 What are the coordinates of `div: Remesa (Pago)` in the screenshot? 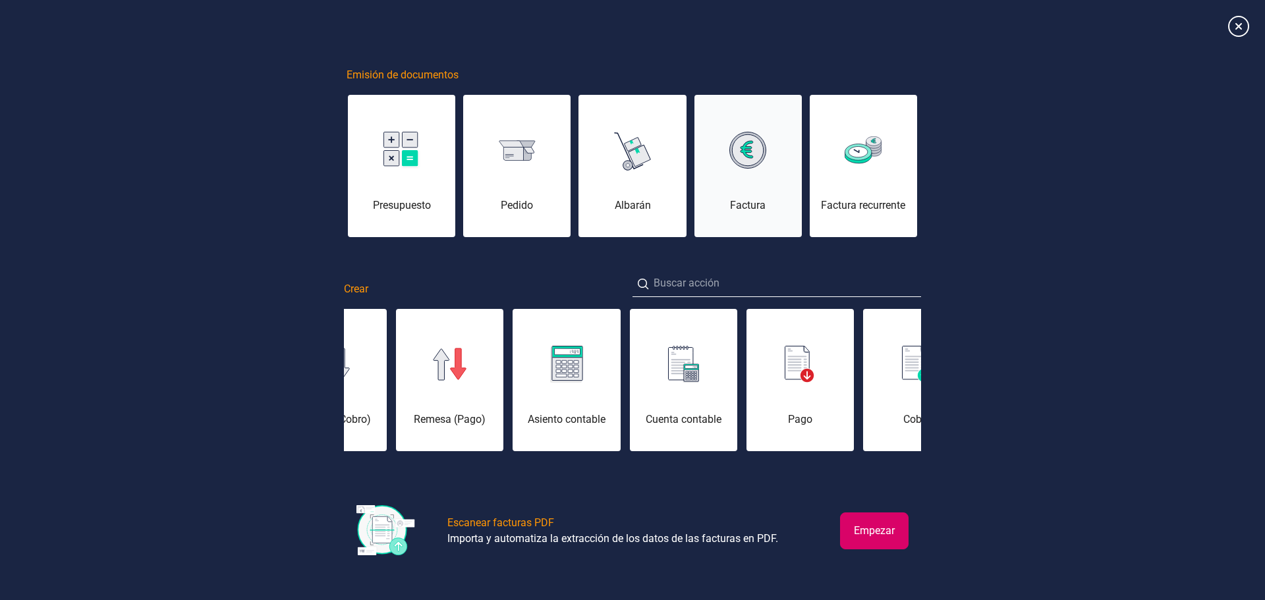 It's located at (449, 420).